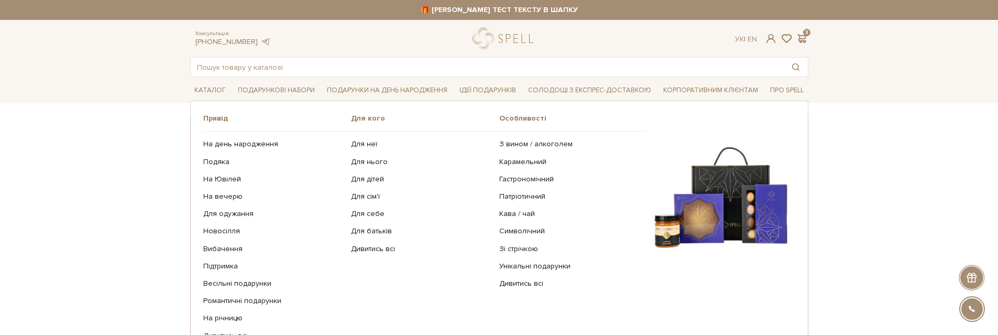  What do you see at coordinates (421, 196) in the screenshot?
I see `a: Для сім'ї` at bounding box center [421, 196].